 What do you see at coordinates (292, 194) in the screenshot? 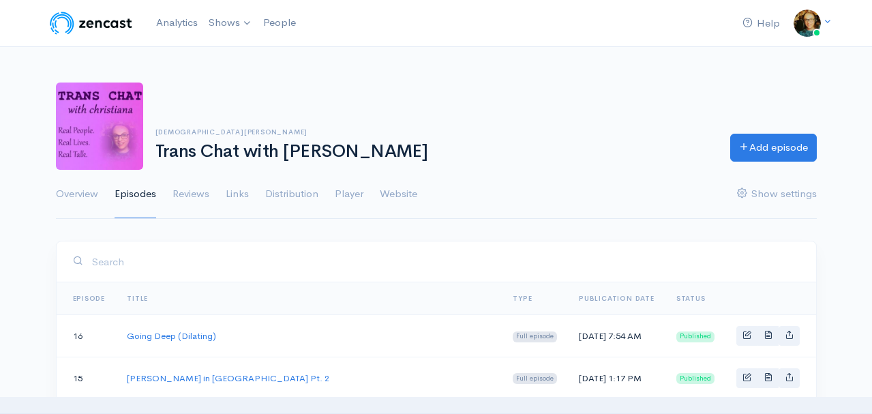
I see `a: Distribution` at bounding box center [292, 194].